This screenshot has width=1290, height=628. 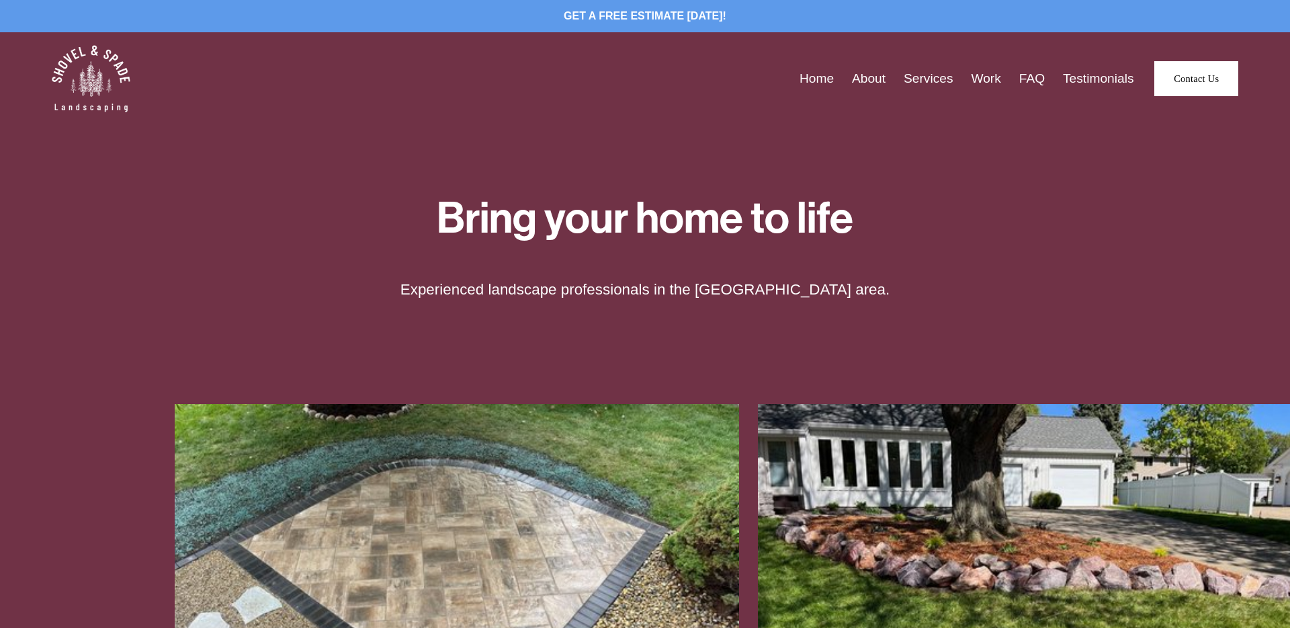 I want to click on h1: Bring your home to life, so click(x=645, y=218).